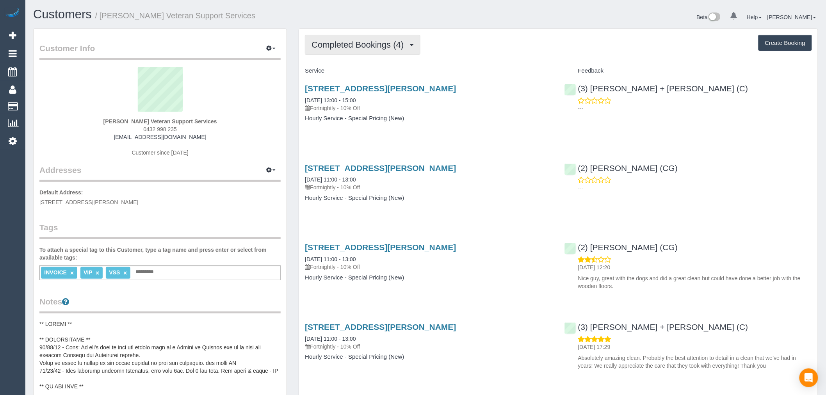 The width and height of the screenshot is (826, 395). Describe the element at coordinates (429, 71) in the screenshot. I see `h4: Service` at that location.